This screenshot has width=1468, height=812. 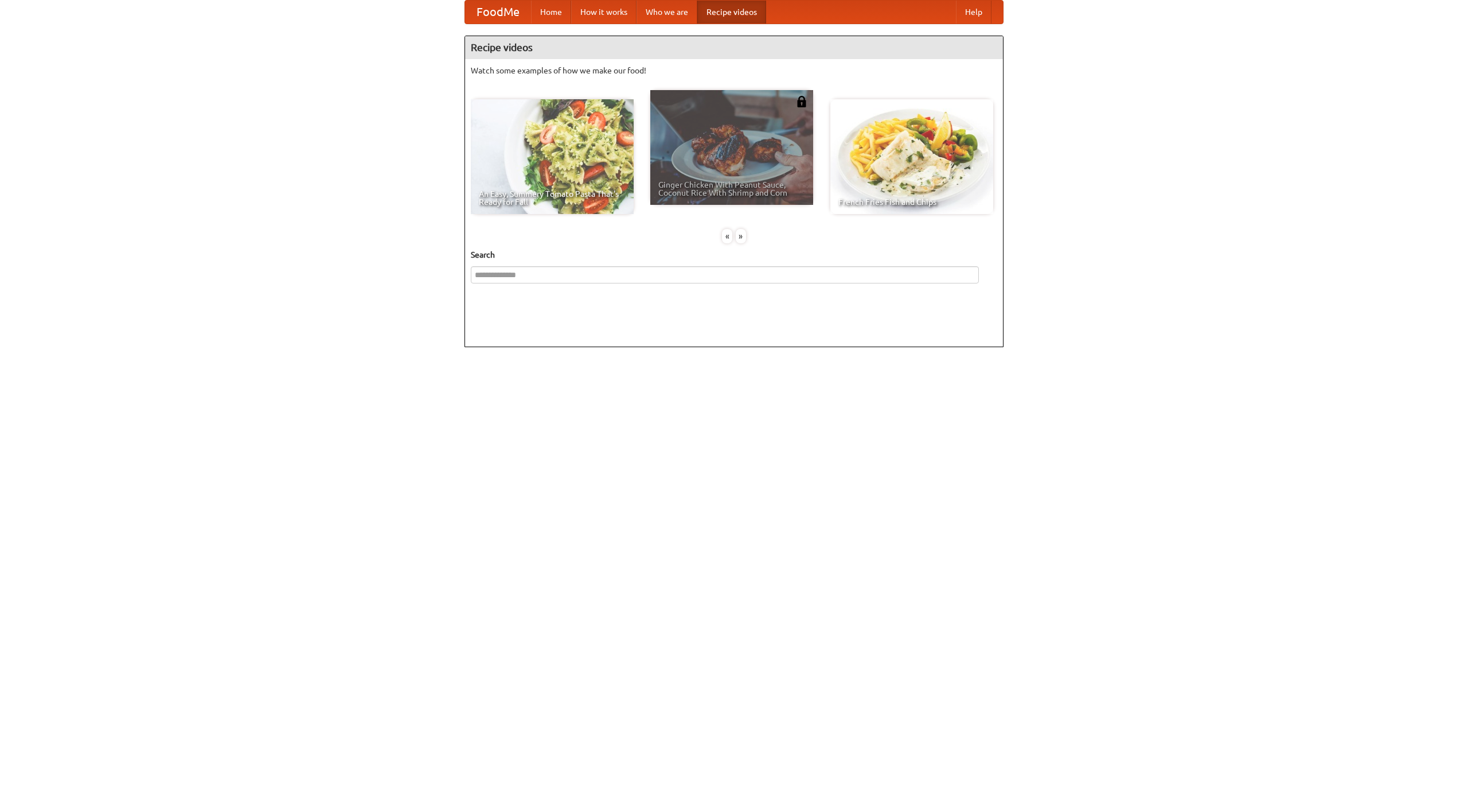 What do you see at coordinates (732, 12) in the screenshot?
I see `a: Recipe videos` at bounding box center [732, 12].